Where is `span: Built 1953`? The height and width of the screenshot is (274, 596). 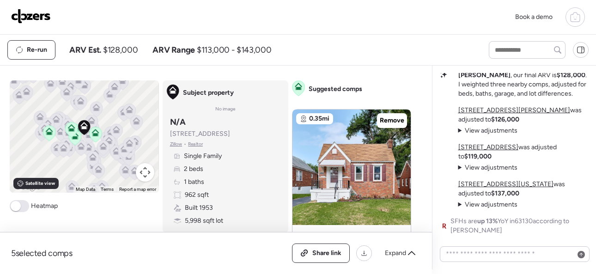
span: Built 1953 is located at coordinates (199, 208).